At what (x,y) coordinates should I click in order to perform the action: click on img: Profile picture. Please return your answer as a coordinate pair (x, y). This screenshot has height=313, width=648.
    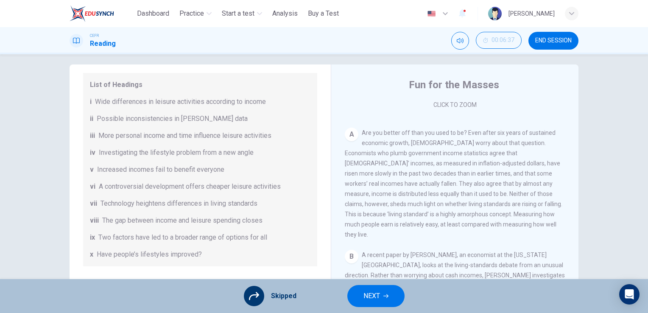
    Looking at the image, I should click on (495, 14).